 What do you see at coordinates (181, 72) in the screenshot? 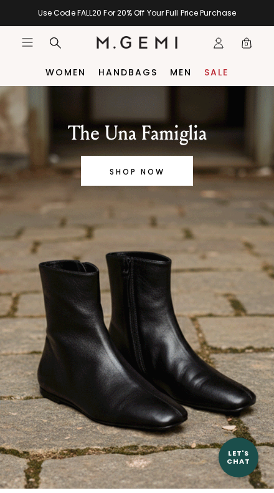
I see `a: Men` at bounding box center [181, 72].